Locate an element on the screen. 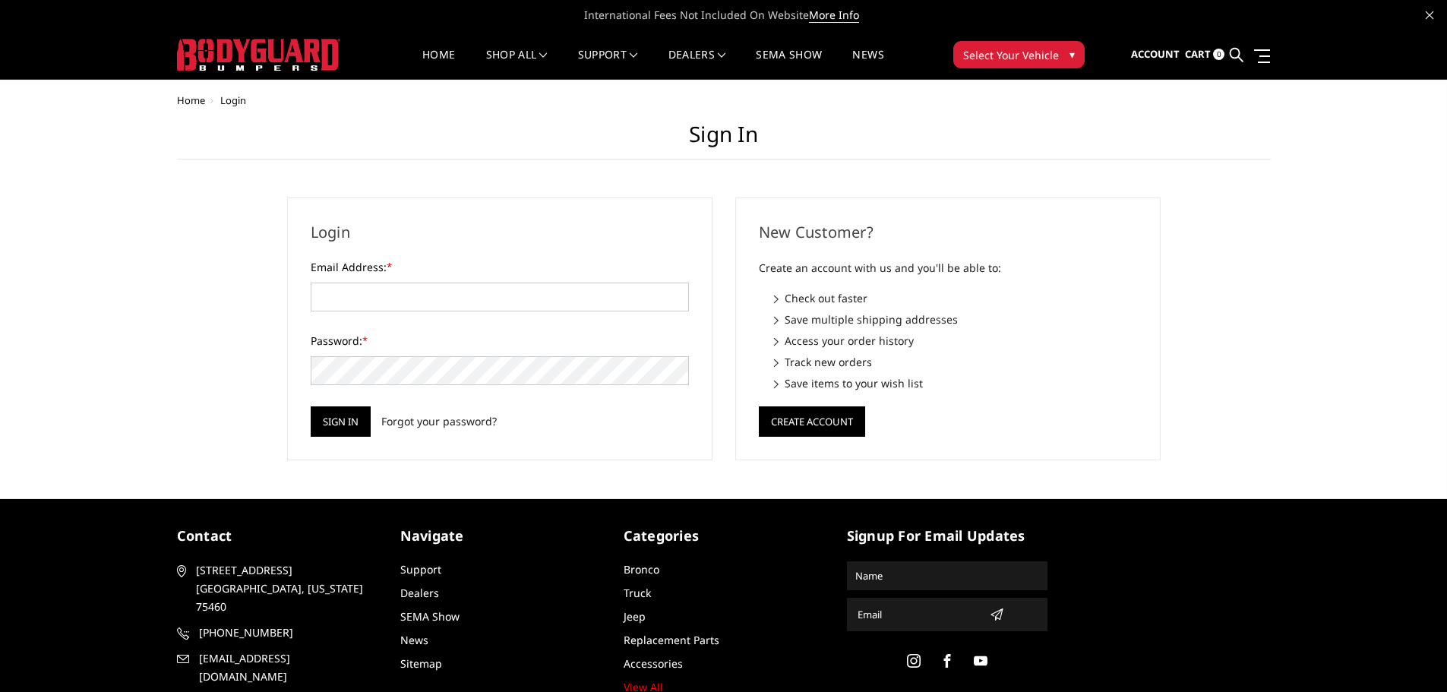  label: Password: is located at coordinates (500, 340).